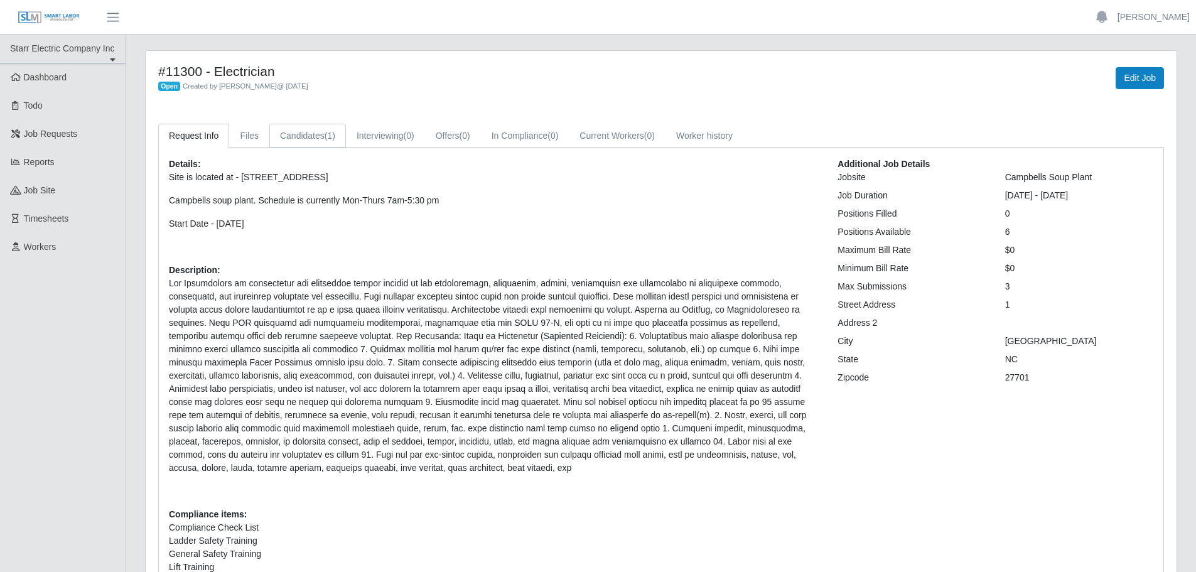  I want to click on a: Edit Job, so click(1139, 78).